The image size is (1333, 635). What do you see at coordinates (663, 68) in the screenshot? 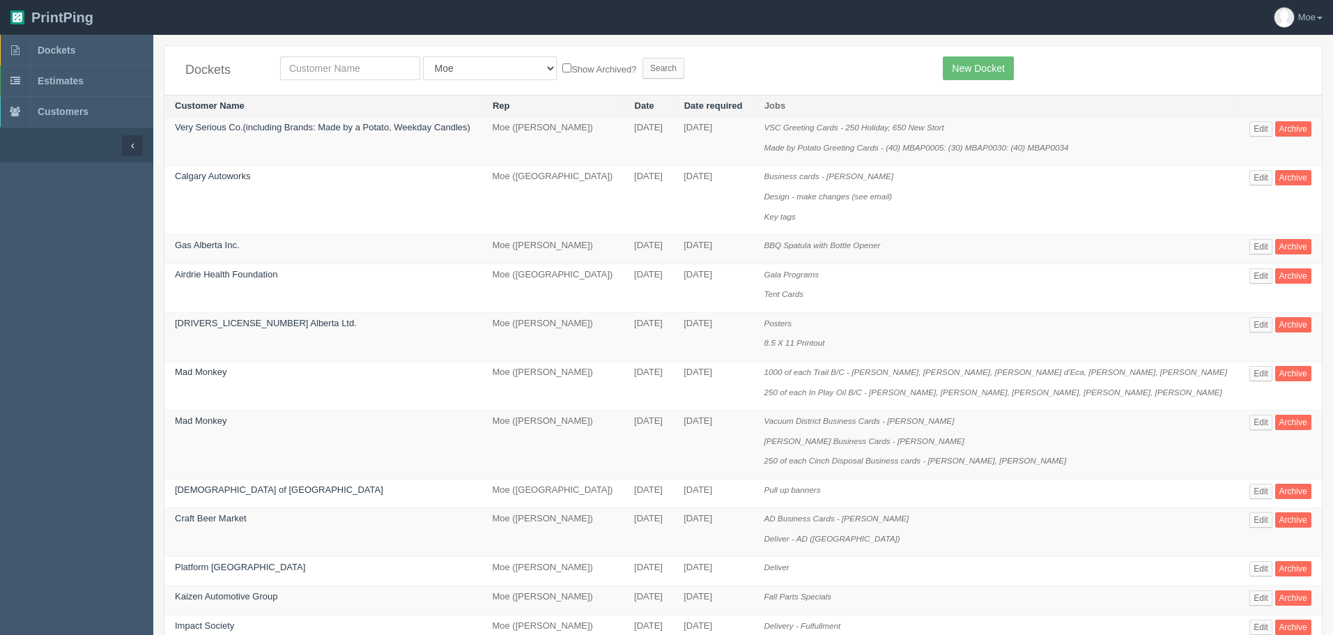
I see `input: Search` at bounding box center [663, 68].